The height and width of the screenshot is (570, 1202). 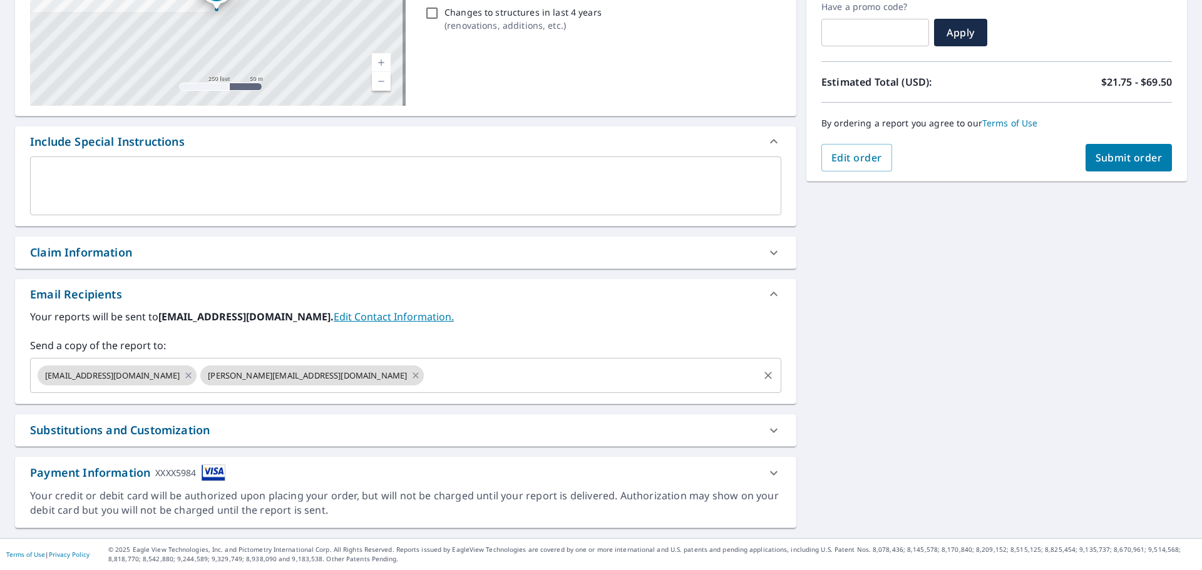 I want to click on button: Clear, so click(x=768, y=376).